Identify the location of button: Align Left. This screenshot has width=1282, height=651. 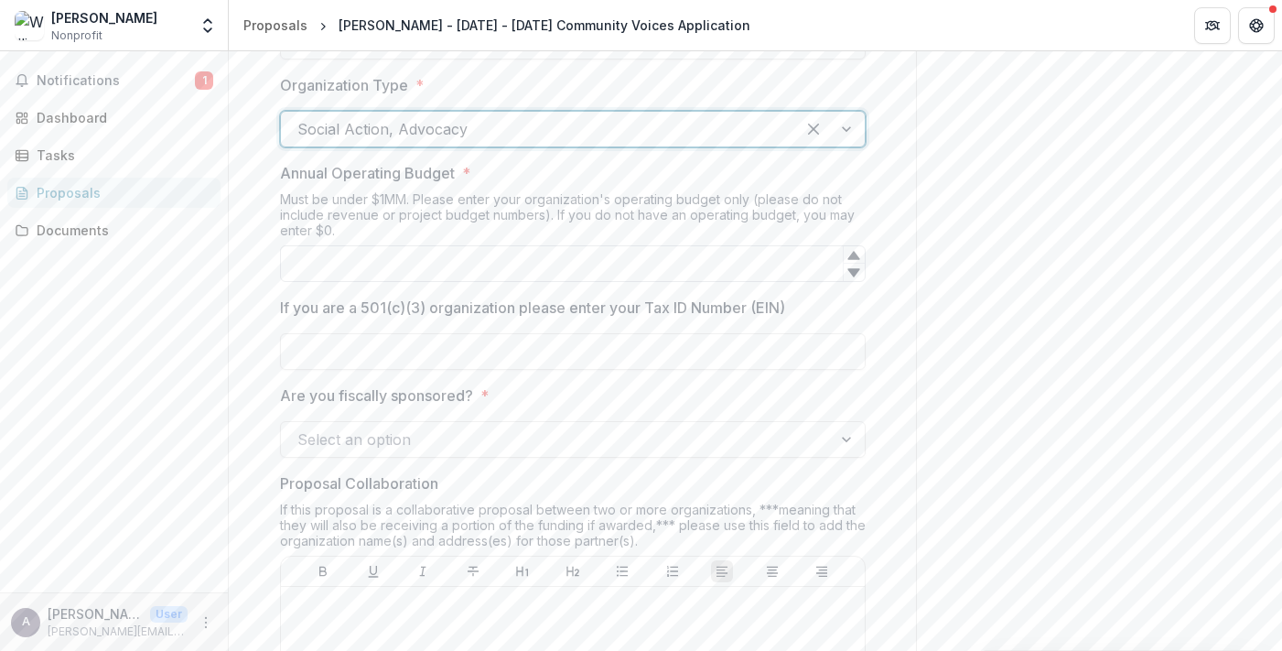
(722, 571).